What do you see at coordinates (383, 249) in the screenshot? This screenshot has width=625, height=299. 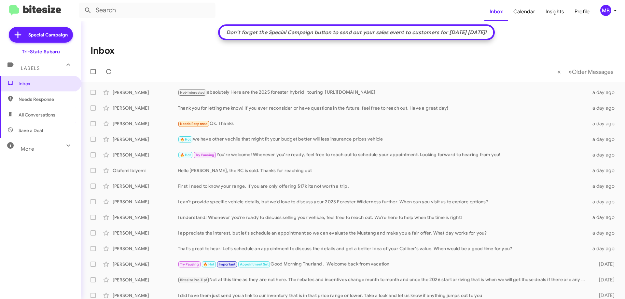 I see `div: That's great to hear! Let's schedule an appointment to discuss the details and get a better idea ...` at bounding box center [383, 249].